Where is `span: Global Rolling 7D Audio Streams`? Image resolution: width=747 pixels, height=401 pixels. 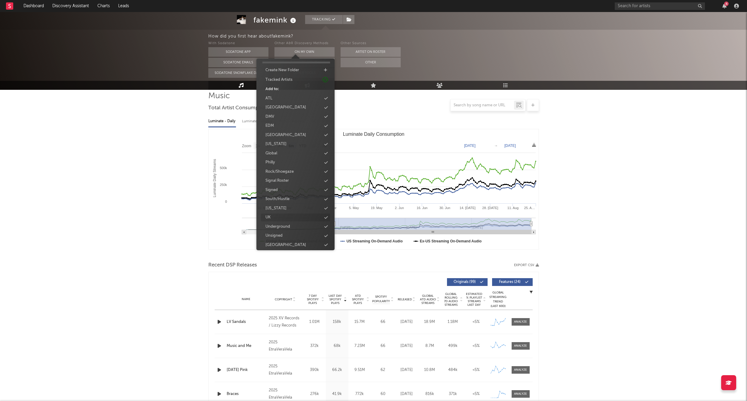
span: Global Rolling 7D Audio Streams is located at coordinates (451, 300).